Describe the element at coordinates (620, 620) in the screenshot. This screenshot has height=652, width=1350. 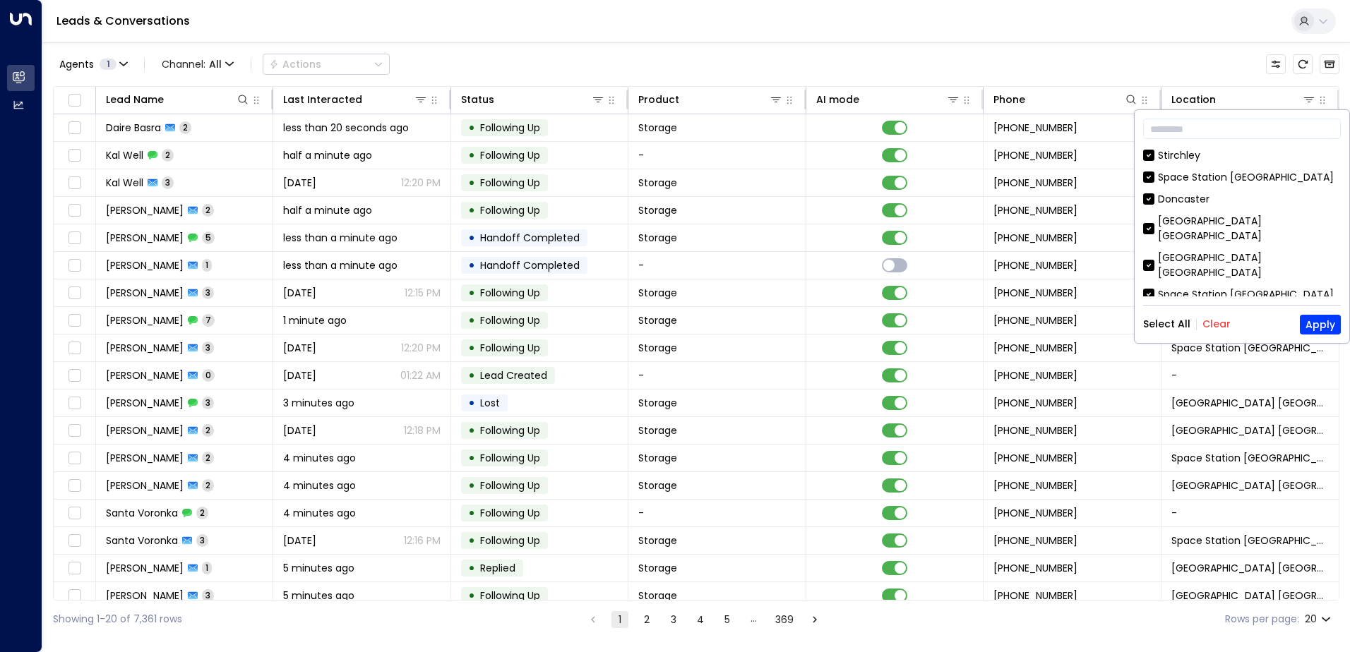
I see `button: page 1` at that location.